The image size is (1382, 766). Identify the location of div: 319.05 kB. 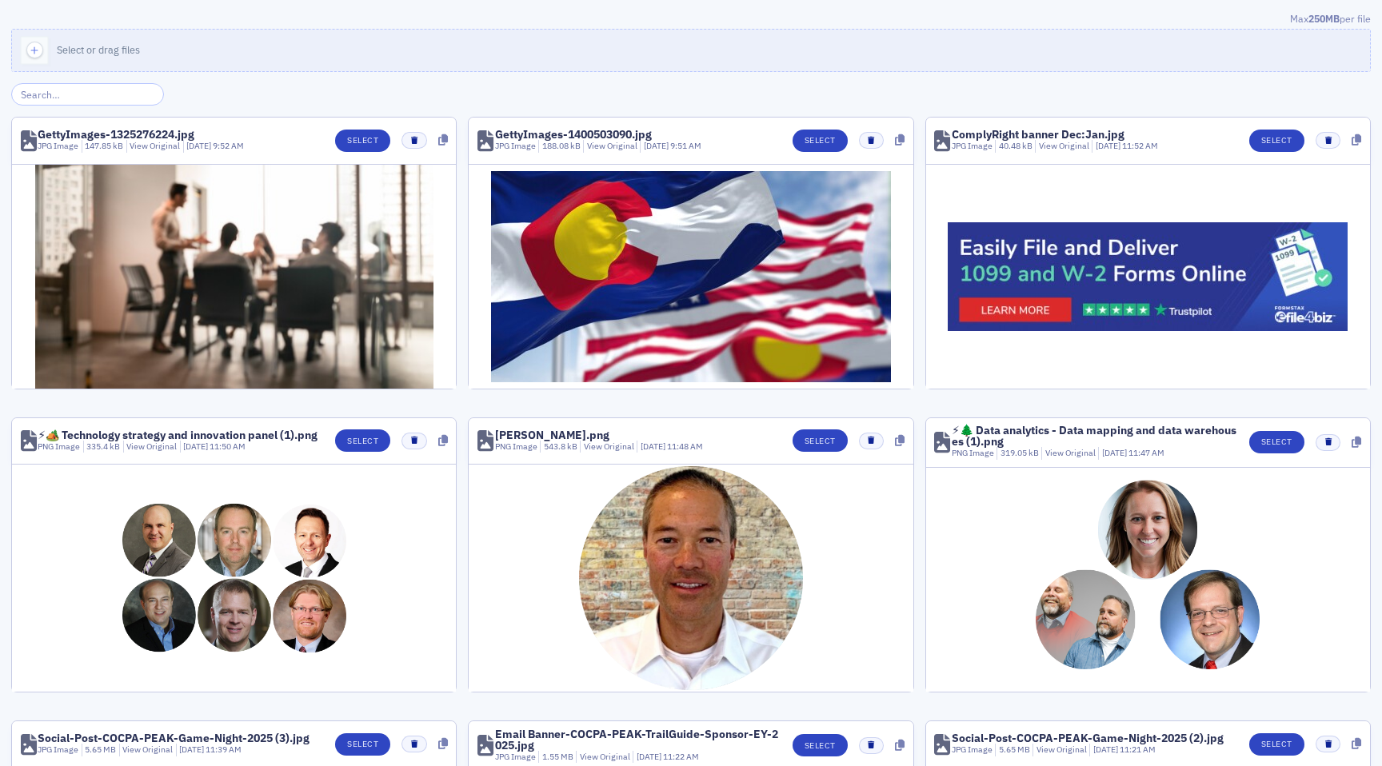
(1017, 453).